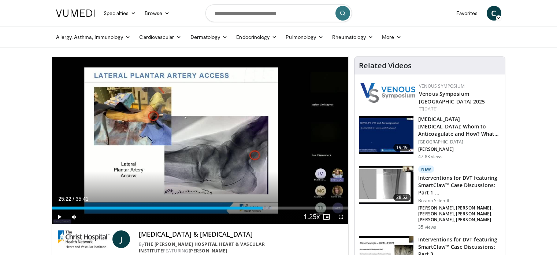 This screenshot has width=557, height=255. I want to click on a: Endocrinology, so click(256, 37).